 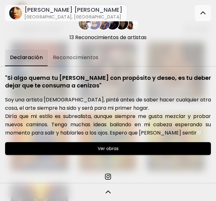 I want to click on span: Reconocimientos, so click(x=76, y=58).